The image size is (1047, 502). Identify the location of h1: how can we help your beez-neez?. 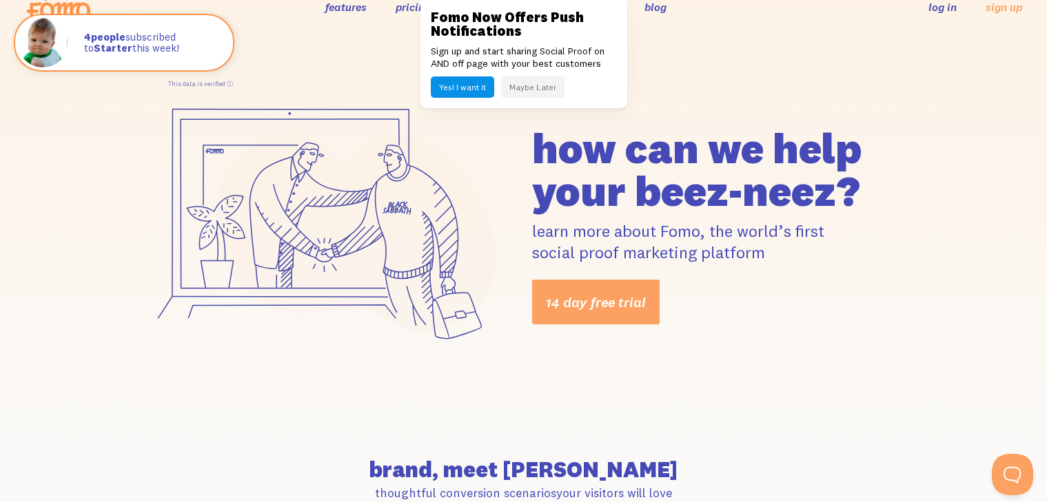
(720, 170).